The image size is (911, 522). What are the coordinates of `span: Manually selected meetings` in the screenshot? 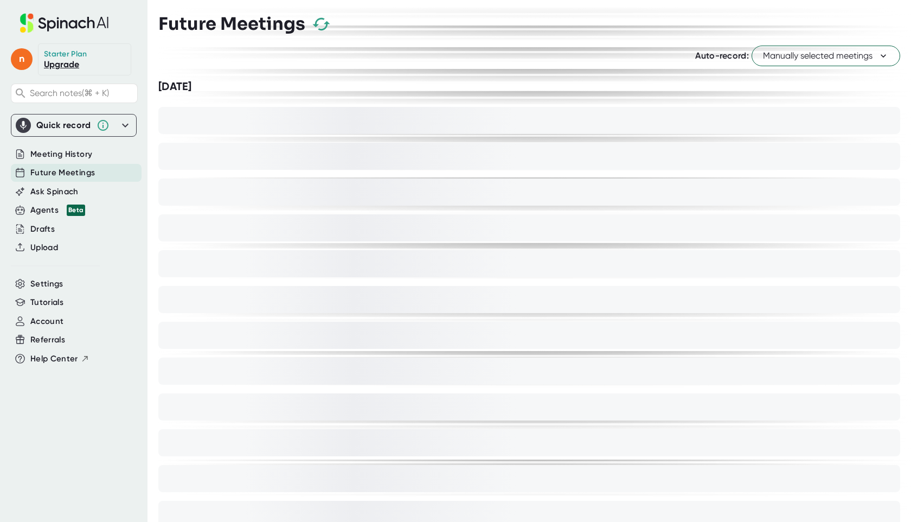 It's located at (826, 56).